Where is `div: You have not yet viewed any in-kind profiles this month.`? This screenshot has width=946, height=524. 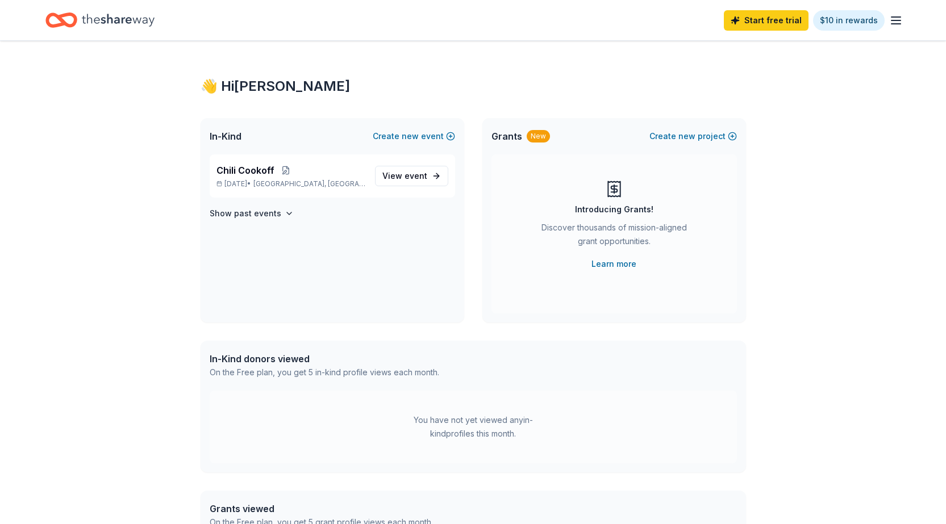 div: You have not yet viewed any in-kind profiles this month. is located at coordinates (473, 427).